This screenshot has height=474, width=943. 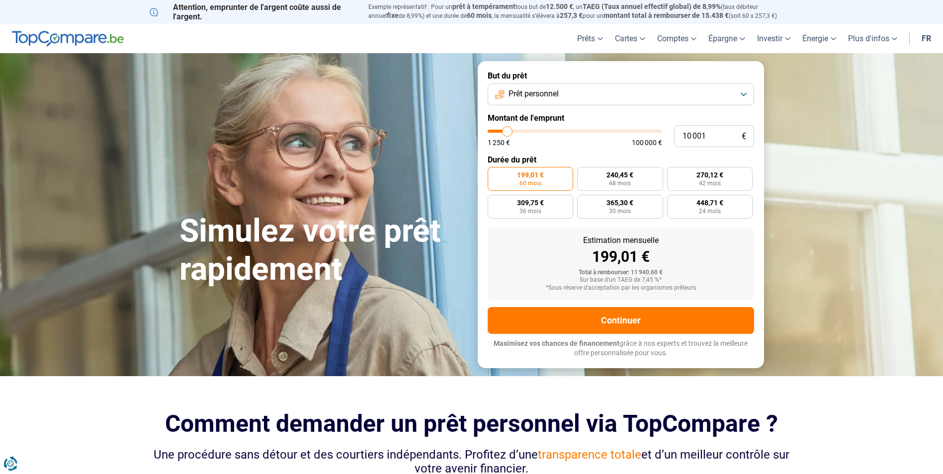 I want to click on span: 100 000 €, so click(x=646, y=143).